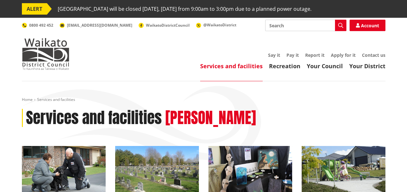  What do you see at coordinates (374, 55) in the screenshot?
I see `a: Contact us` at bounding box center [374, 55].